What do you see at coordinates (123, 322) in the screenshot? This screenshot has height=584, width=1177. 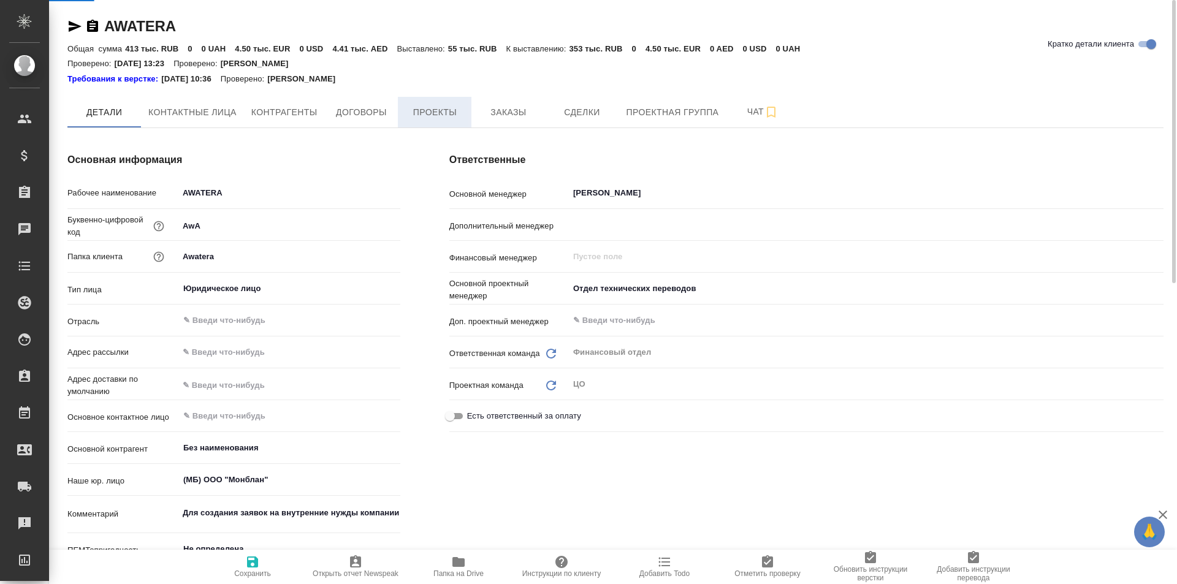 I see `p: Отрасль` at bounding box center [123, 322].